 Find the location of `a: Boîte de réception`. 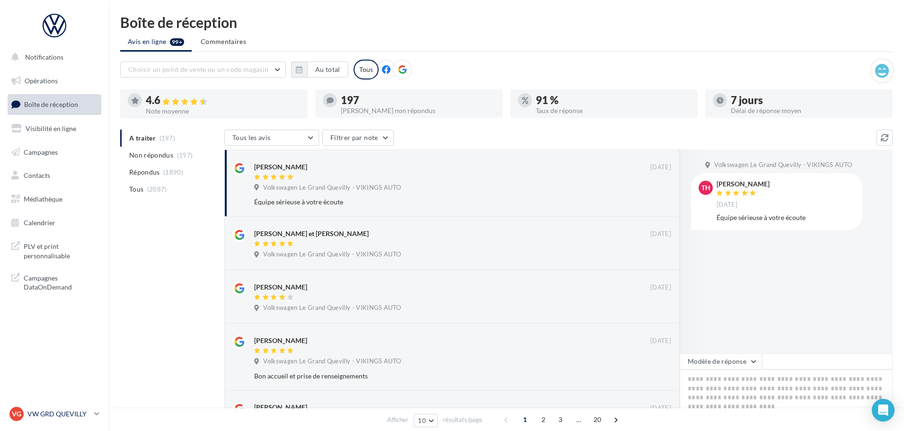

a: Boîte de réception is located at coordinates (54, 104).